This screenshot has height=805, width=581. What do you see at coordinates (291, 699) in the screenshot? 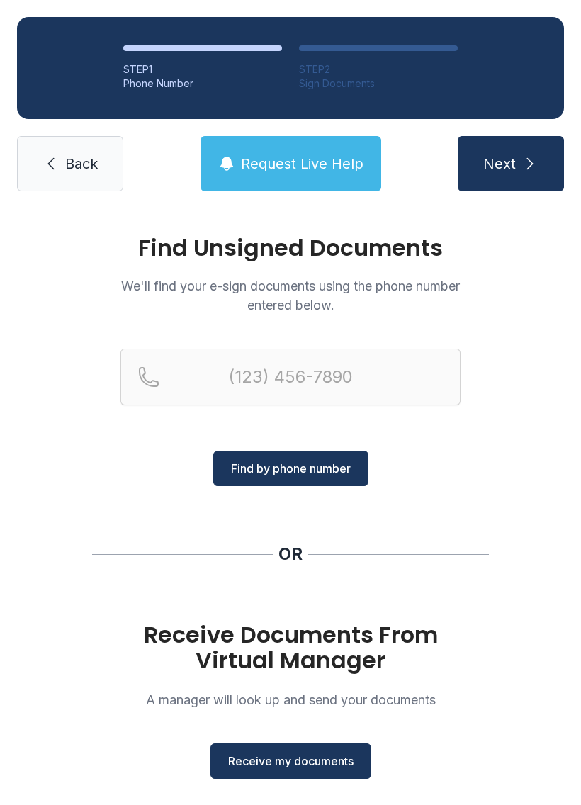
I see `p: A manager will look up and send your documents` at bounding box center [291, 699].